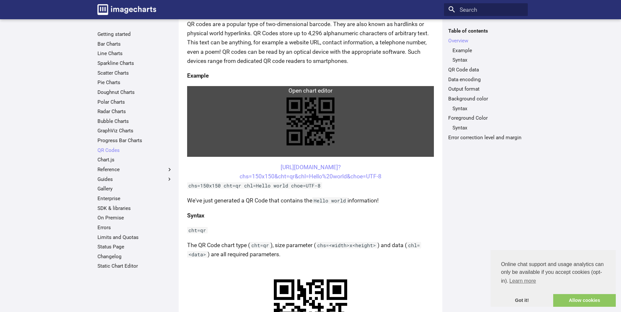  I want to click on a: Output format, so click(486, 89).